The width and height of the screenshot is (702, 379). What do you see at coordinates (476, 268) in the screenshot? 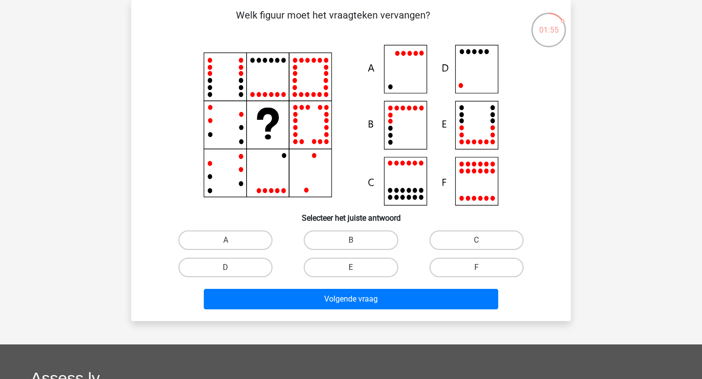
I see `label: F` at bounding box center [476, 268].